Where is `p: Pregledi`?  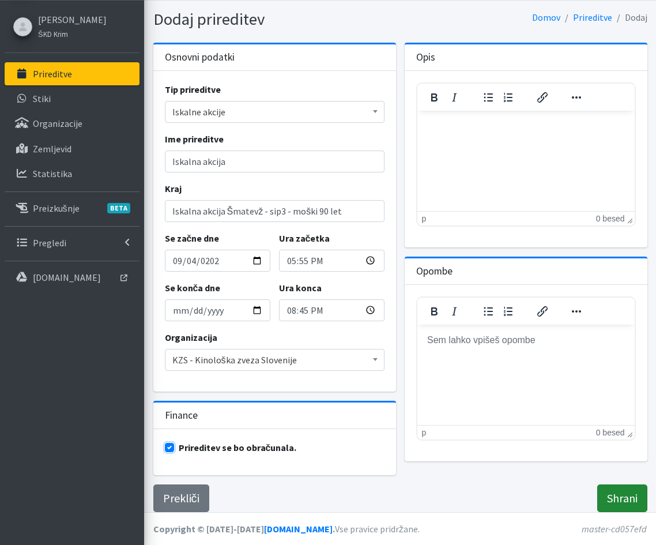 p: Pregledi is located at coordinates (50, 243).